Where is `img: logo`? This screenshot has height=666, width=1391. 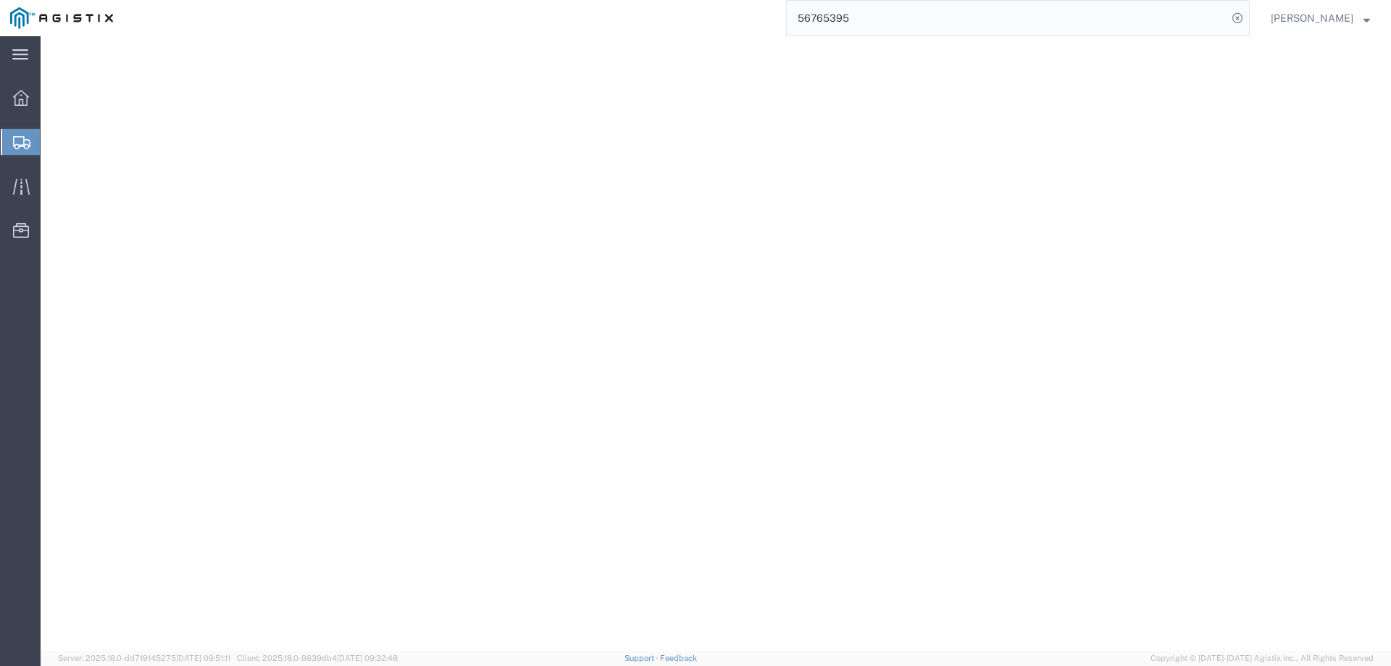
img: logo is located at coordinates (62, 18).